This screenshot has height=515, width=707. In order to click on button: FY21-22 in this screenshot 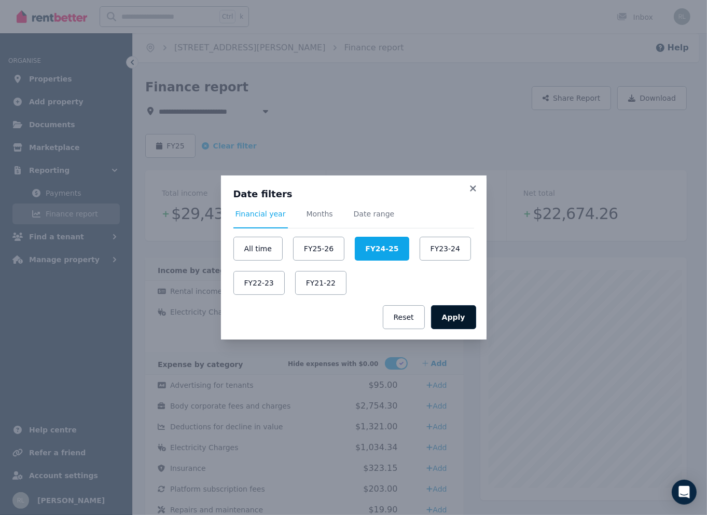, I will do `click(321, 283)`.